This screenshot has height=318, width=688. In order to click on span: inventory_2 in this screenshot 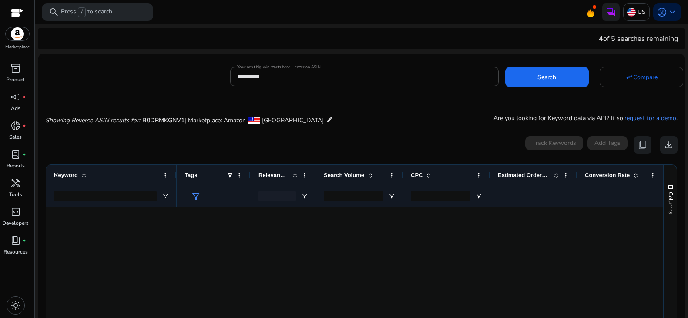, I will do `click(16, 68)`.